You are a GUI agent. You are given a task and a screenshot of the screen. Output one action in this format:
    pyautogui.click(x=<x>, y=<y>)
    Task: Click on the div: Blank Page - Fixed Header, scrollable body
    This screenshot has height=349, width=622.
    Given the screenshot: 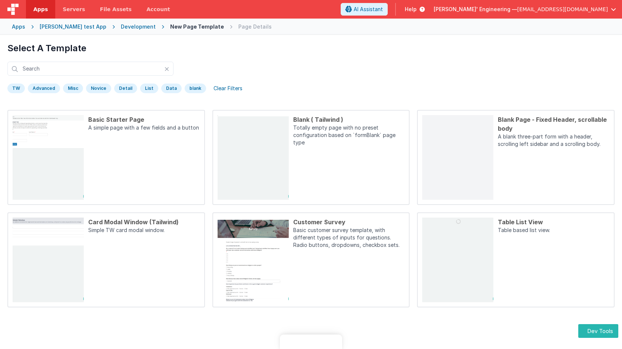 What is the action you would take?
    pyautogui.click(x=554, y=124)
    